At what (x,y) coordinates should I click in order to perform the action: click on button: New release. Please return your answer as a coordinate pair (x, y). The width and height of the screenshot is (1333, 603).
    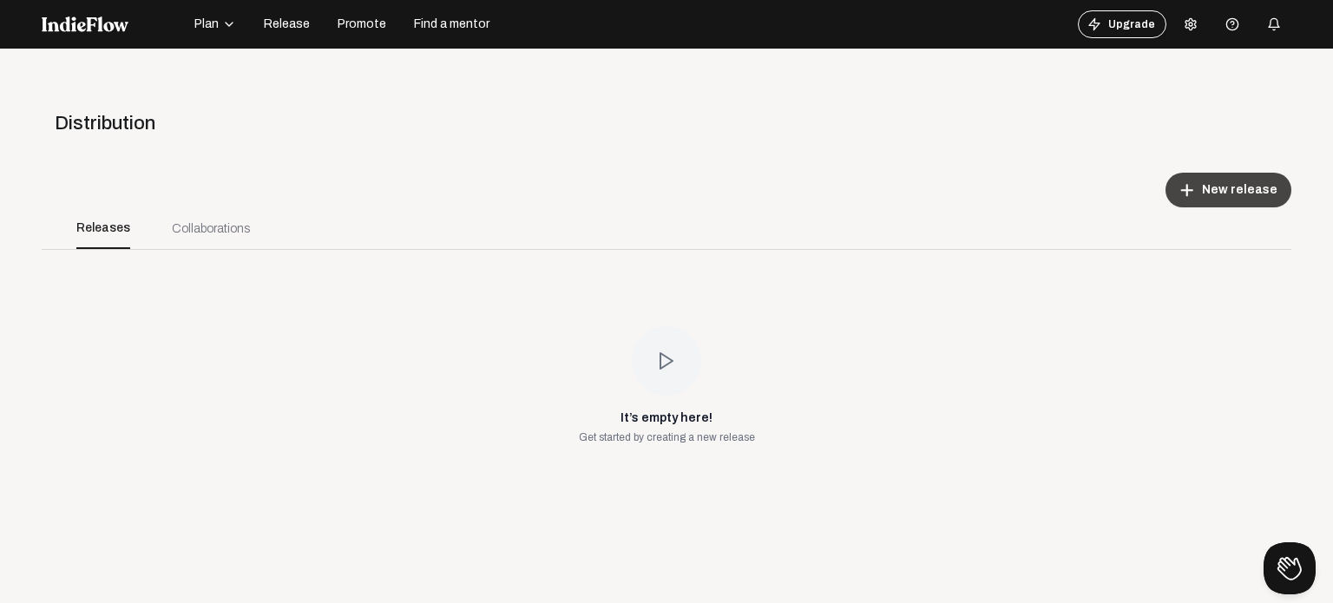
    Looking at the image, I should click on (1228, 190).